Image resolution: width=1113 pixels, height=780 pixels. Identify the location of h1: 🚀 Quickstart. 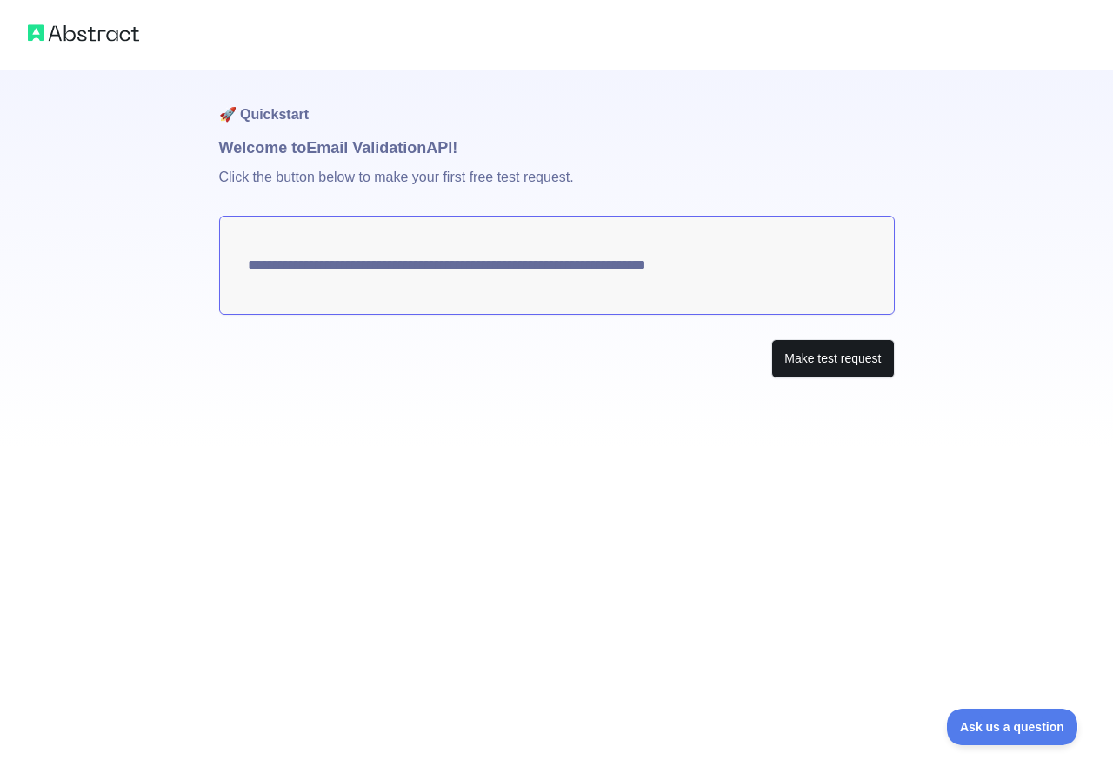
(556, 103).